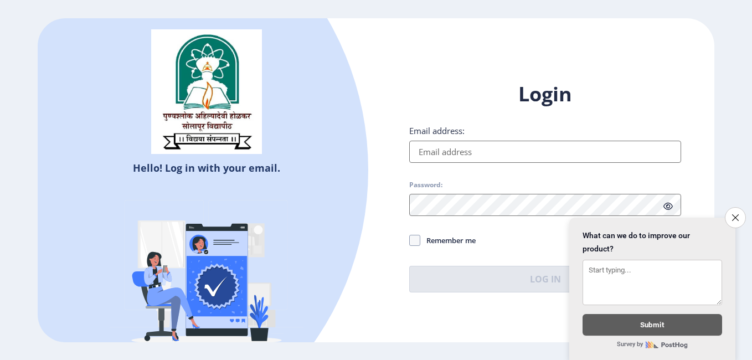  Describe the element at coordinates (545, 94) in the screenshot. I see `h1: Login` at that location.